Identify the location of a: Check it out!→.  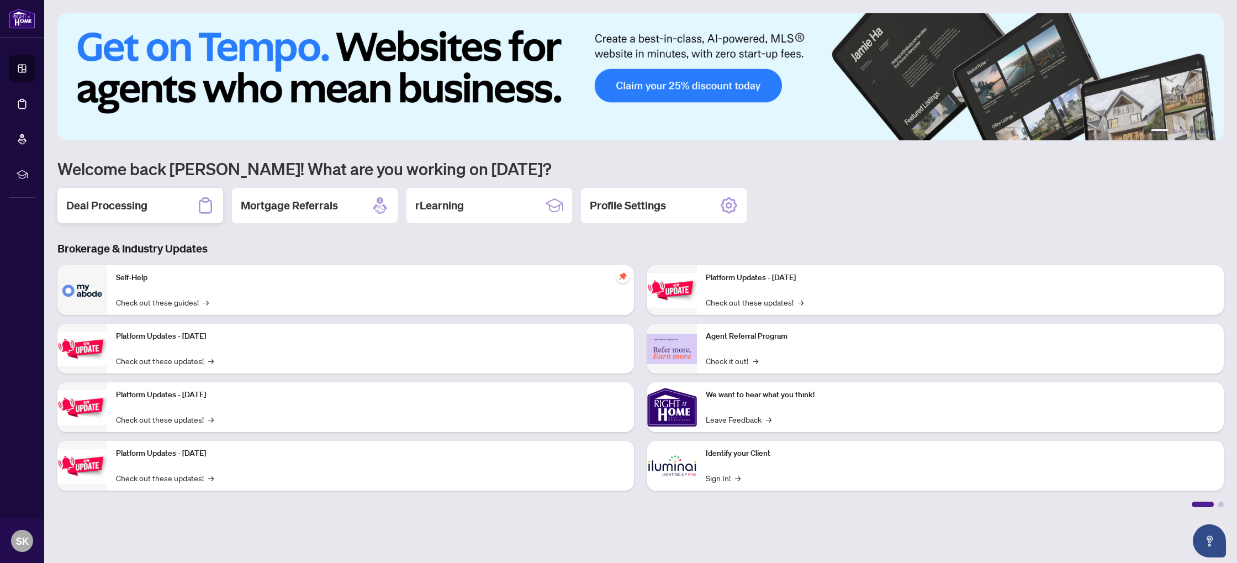
(732, 361).